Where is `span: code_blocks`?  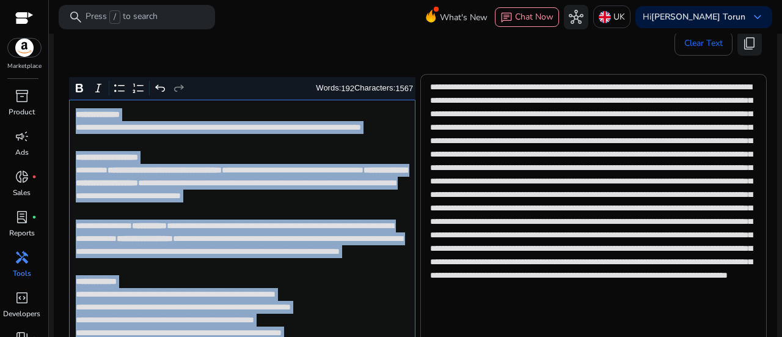
span: code_blocks is located at coordinates (22, 298).